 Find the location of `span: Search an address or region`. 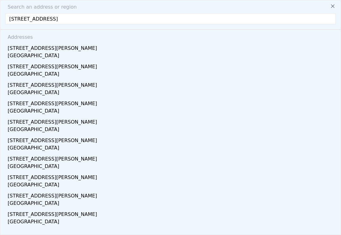

span: Search an address or region is located at coordinates (40, 7).